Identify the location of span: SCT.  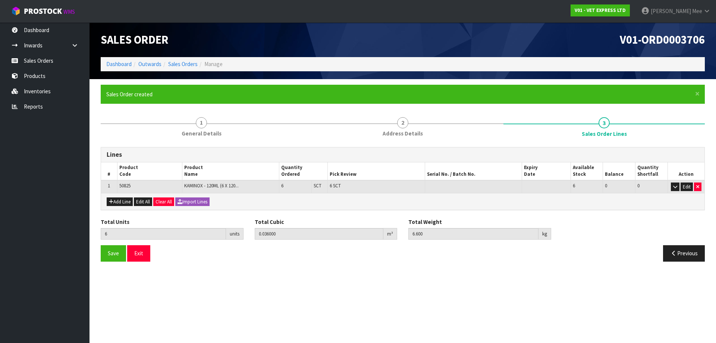
(317, 185).